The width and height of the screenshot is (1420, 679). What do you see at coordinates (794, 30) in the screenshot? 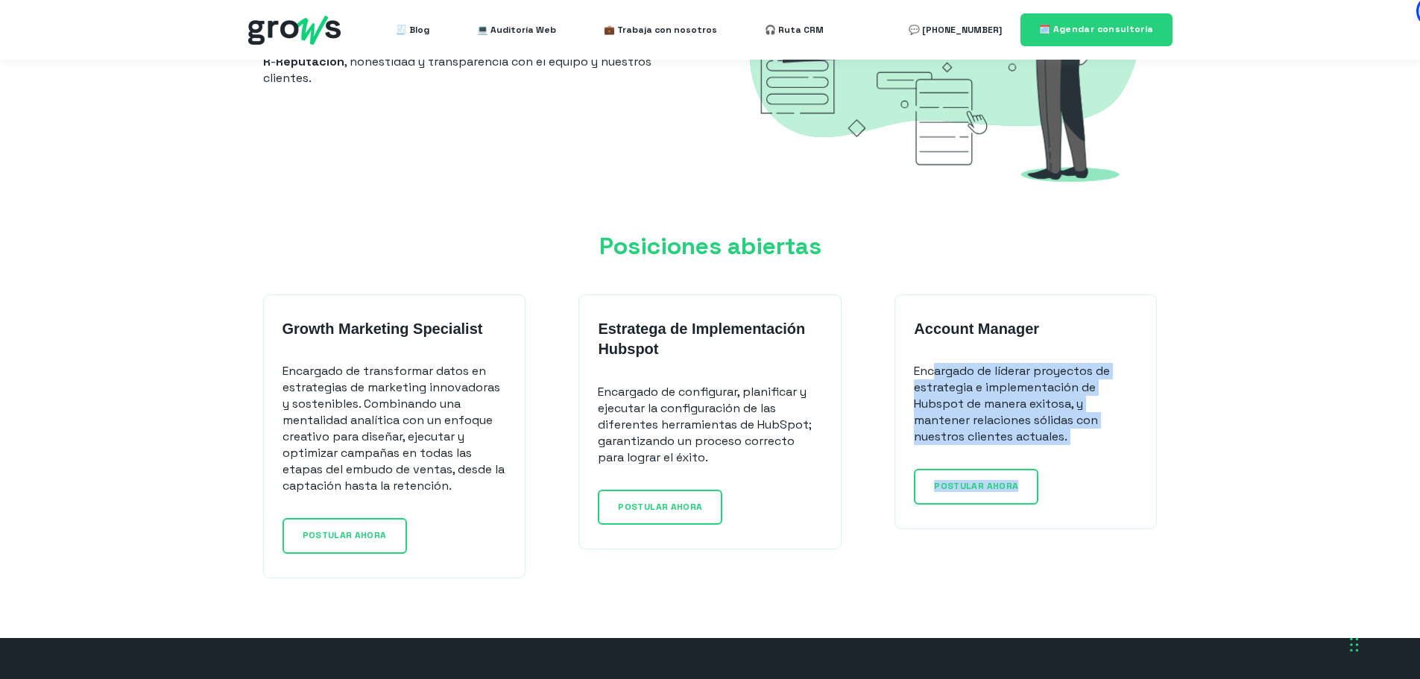
I see `a: 🎧 Ruta CRM` at bounding box center [794, 30].